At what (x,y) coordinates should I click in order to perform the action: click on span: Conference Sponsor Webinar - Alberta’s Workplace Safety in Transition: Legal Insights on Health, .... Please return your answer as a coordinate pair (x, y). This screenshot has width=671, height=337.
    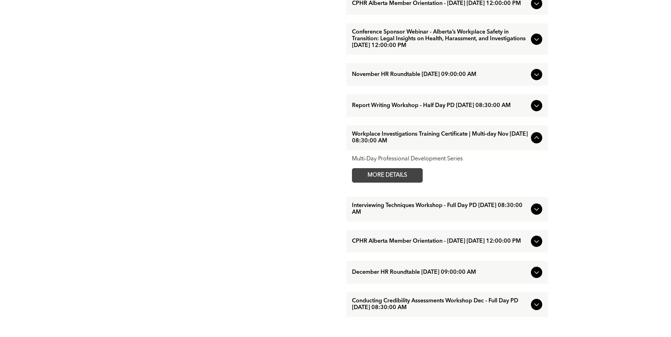
    Looking at the image, I should click on (440, 39).